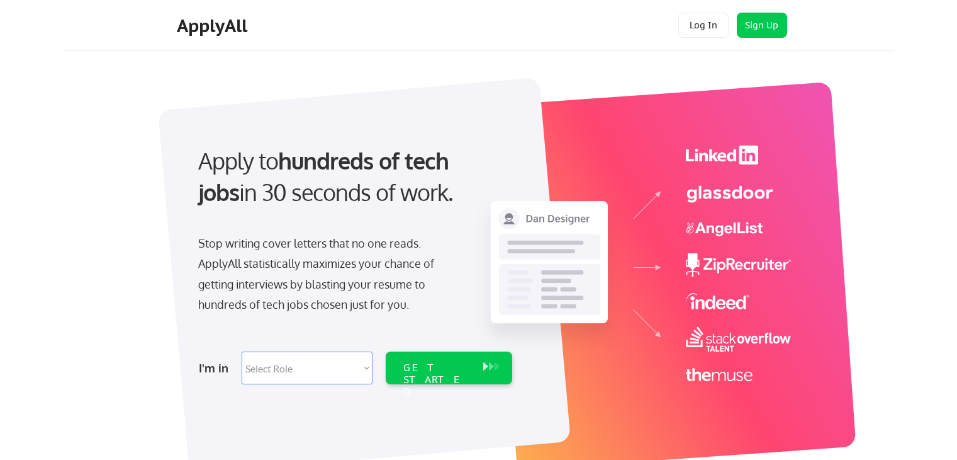 The width and height of the screenshot is (957, 460). What do you see at coordinates (214, 26) in the screenshot?
I see `div: ApplyAll` at bounding box center [214, 26].